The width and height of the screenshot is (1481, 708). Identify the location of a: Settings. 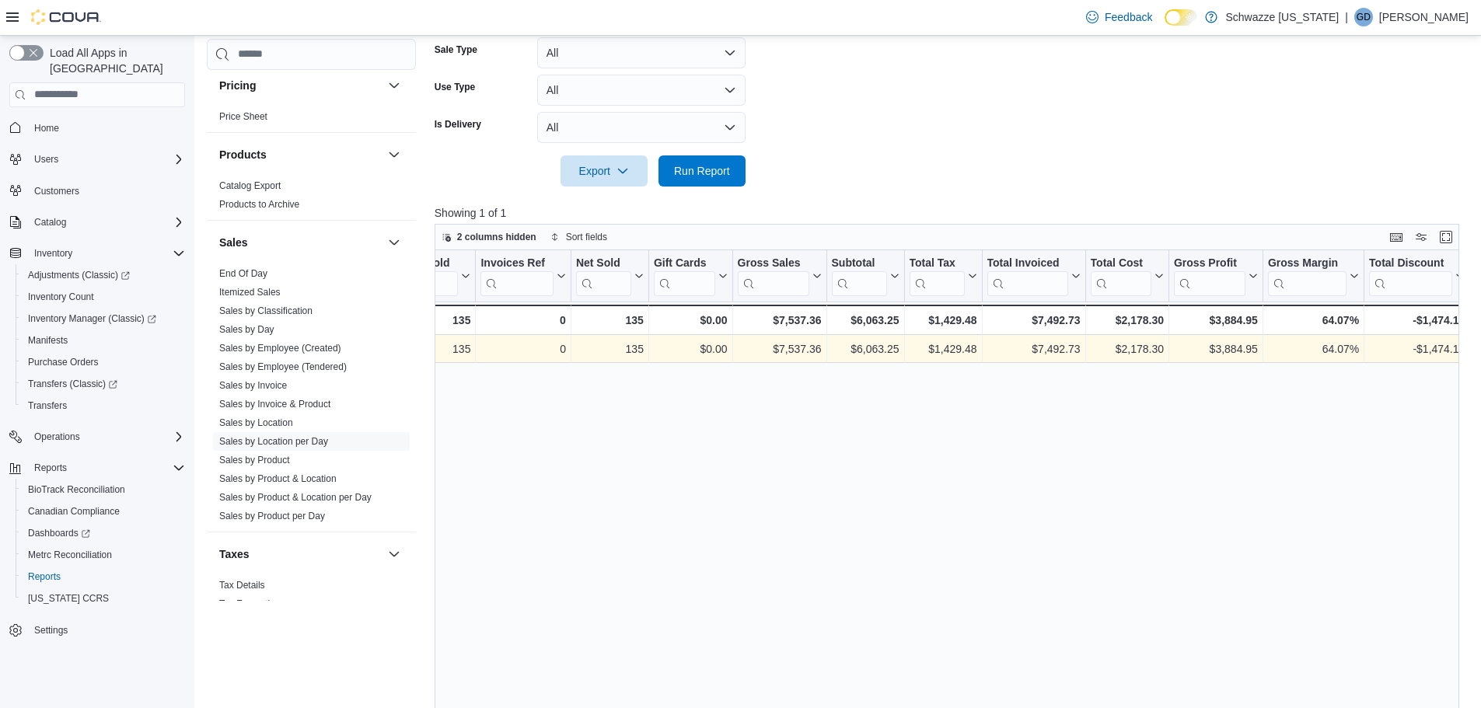
(51, 630).